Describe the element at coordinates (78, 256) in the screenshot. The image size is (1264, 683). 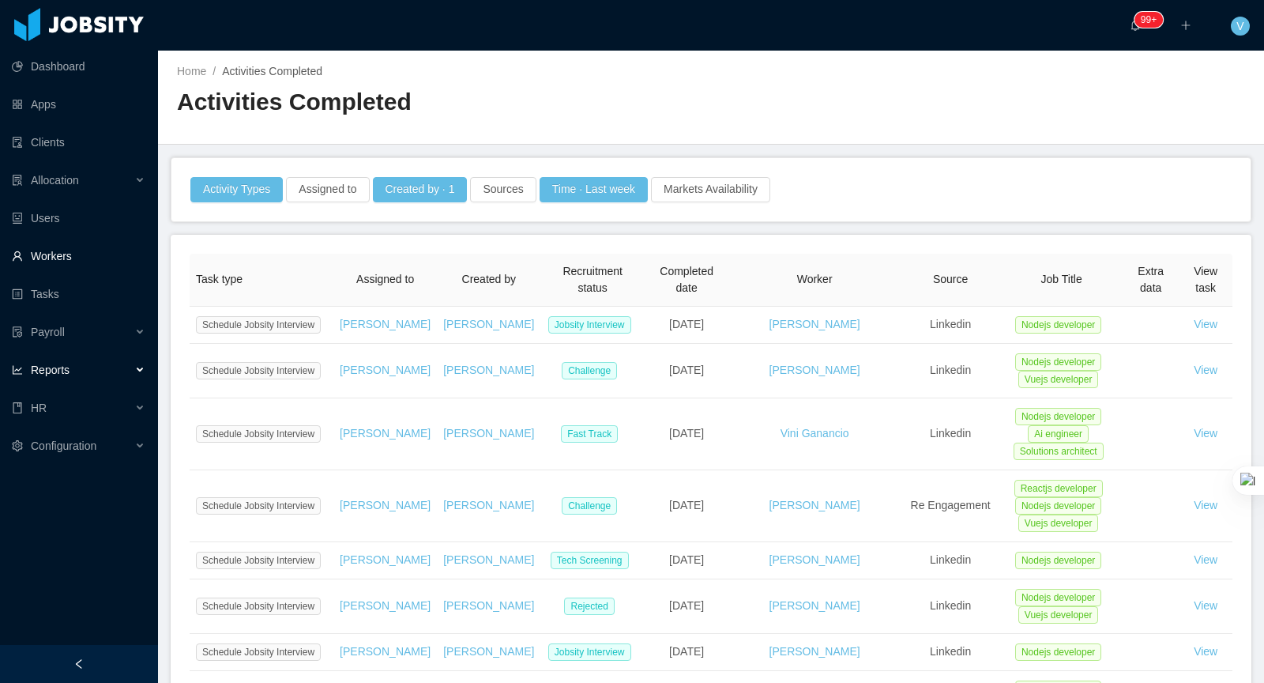
I see `a: icon: userWorkers` at that location.